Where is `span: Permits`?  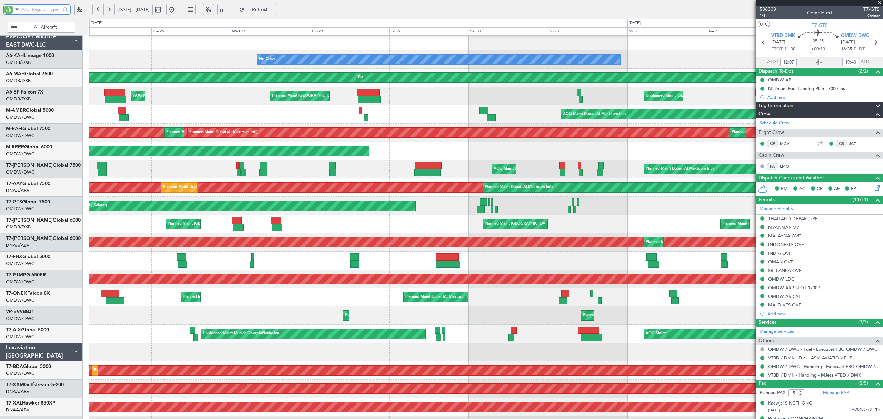 span: Permits is located at coordinates (766, 200).